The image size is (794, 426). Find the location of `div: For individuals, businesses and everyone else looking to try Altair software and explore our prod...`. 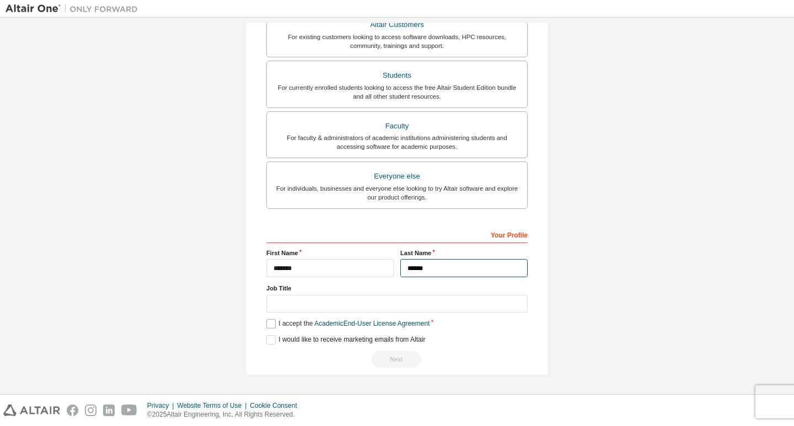

div: For individuals, businesses and everyone else looking to try Altair software and explore our prod... is located at coordinates (397, 193).